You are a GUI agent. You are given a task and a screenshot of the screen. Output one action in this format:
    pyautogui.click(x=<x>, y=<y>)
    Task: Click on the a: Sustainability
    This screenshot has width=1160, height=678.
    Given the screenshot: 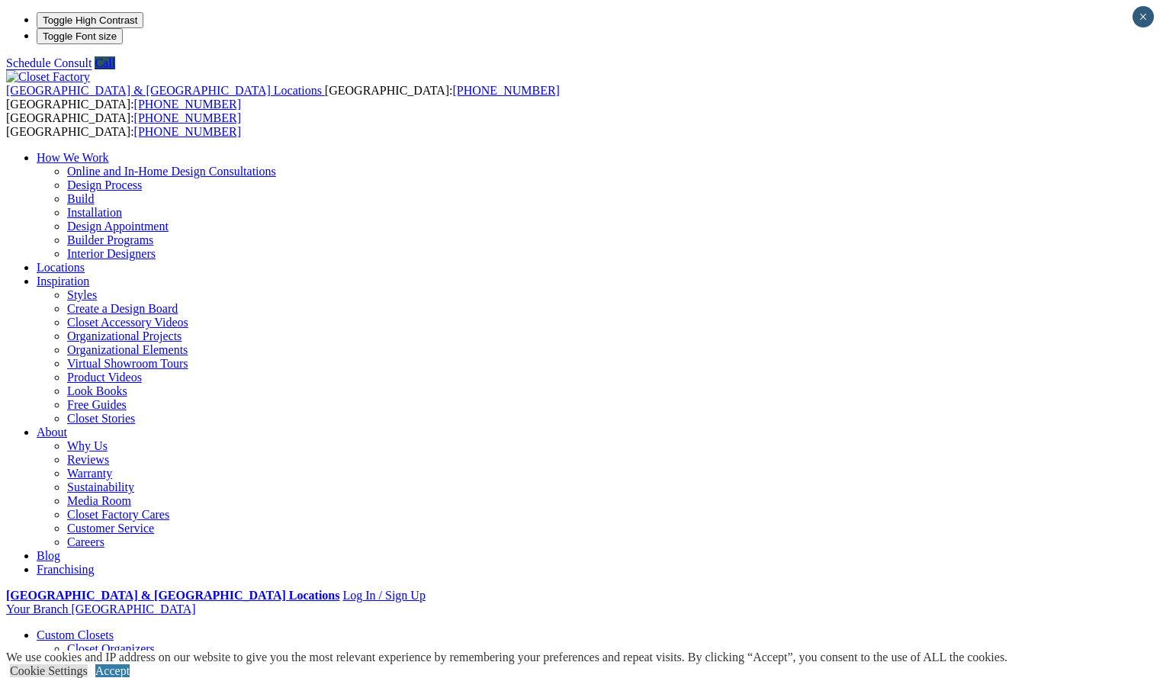 What is the action you would take?
    pyautogui.click(x=101, y=487)
    